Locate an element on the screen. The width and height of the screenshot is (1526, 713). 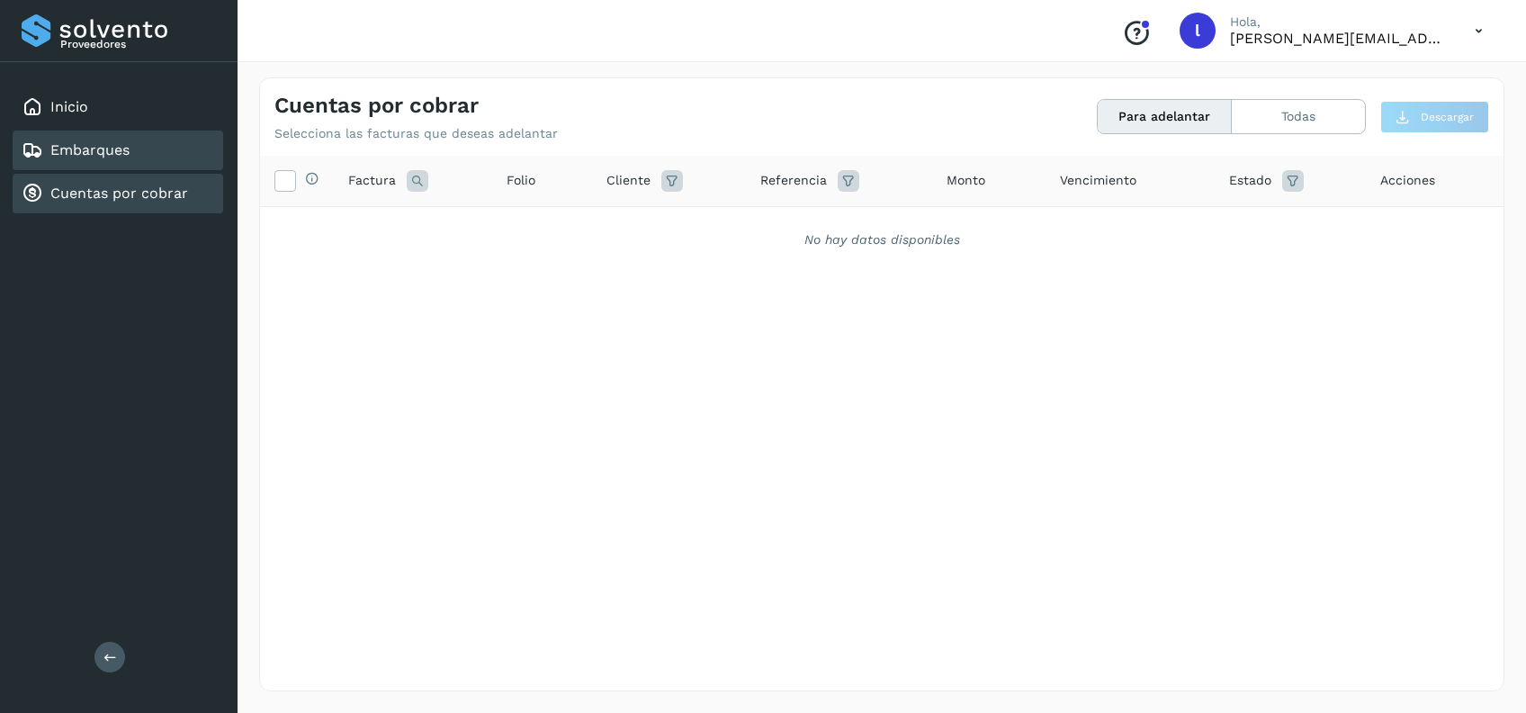
p: Hola, is located at coordinates (1338, 22).